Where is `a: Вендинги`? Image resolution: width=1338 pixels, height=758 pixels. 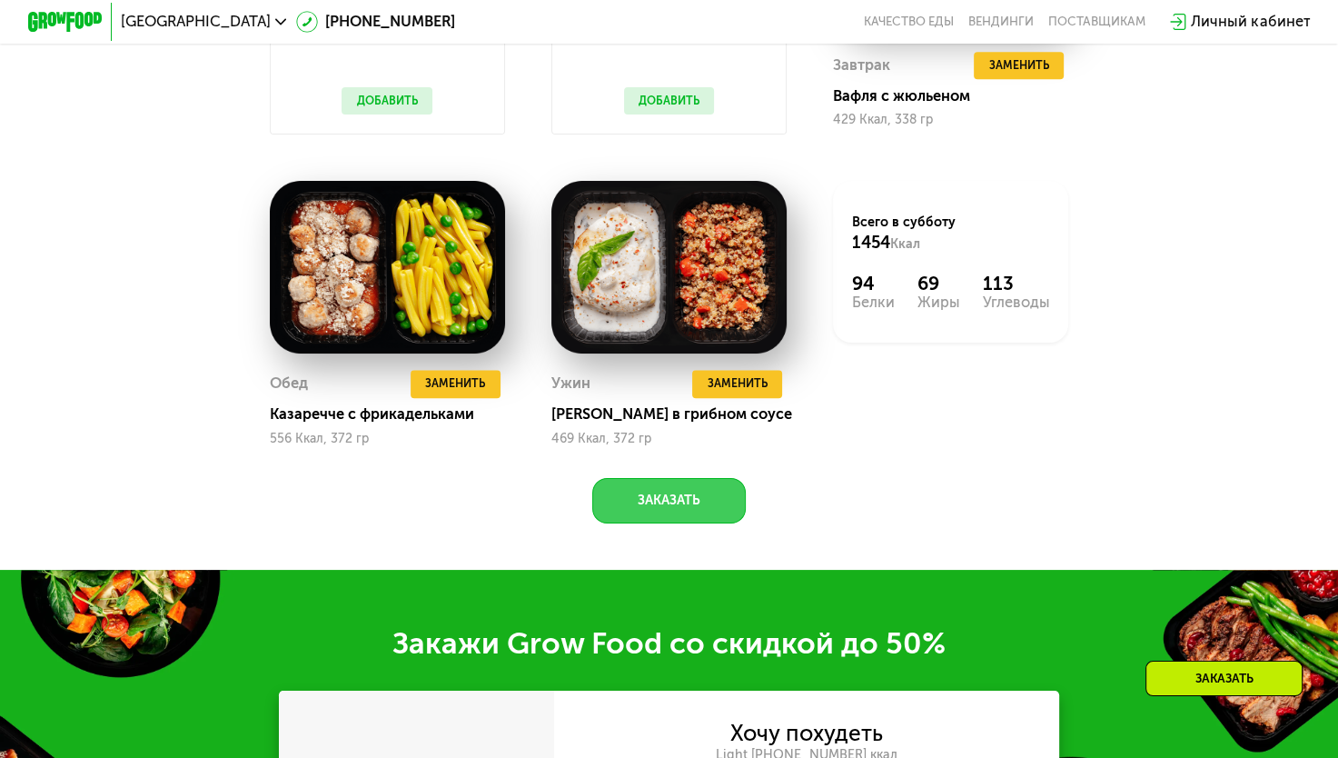 a: Вендинги is located at coordinates (1001, 22).